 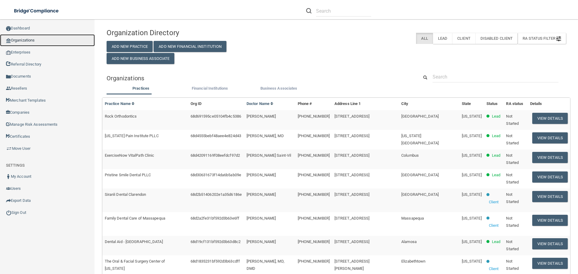 What do you see at coordinates (210, 89) in the screenshot?
I see `label: Financial Institutions` at bounding box center [210, 89].